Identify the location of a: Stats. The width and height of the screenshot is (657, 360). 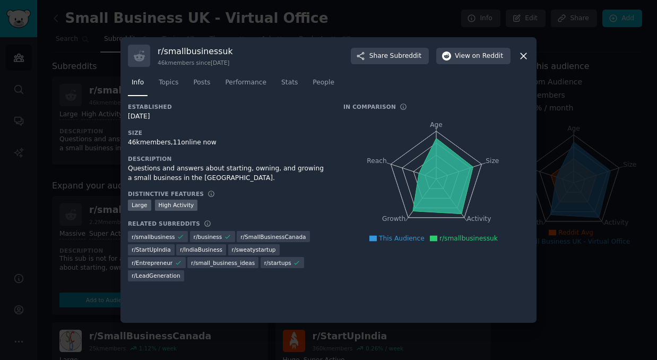
(289, 85).